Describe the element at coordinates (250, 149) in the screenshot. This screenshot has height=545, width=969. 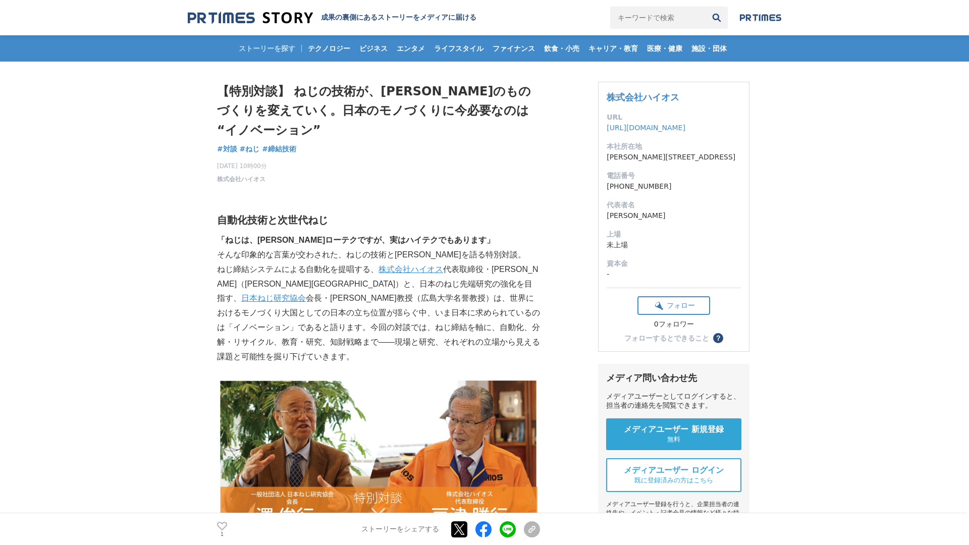
I see `span: #ねじ` at that location.